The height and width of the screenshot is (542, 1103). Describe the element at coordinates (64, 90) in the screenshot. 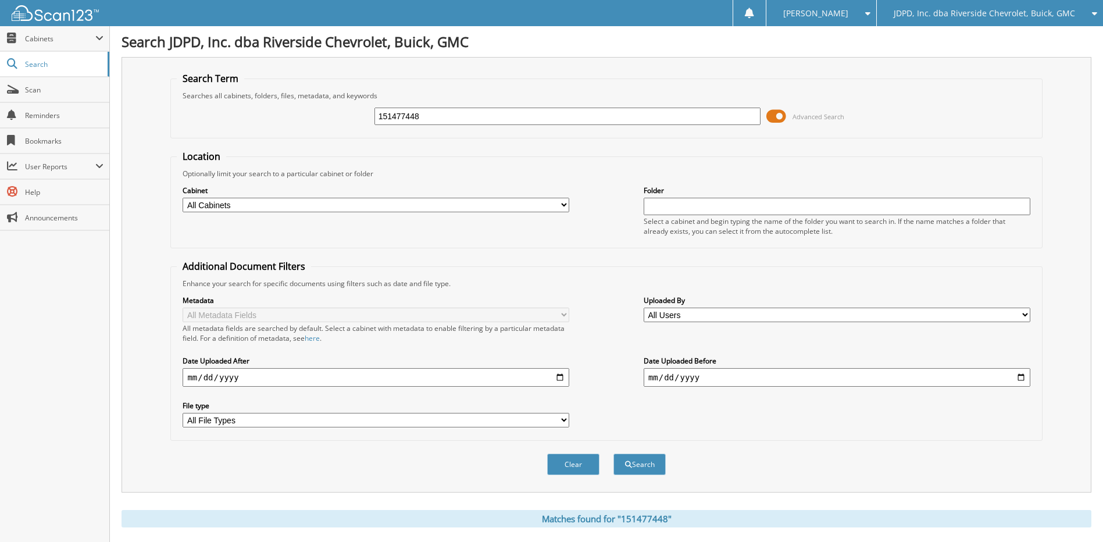

I see `span: Scan` at that location.